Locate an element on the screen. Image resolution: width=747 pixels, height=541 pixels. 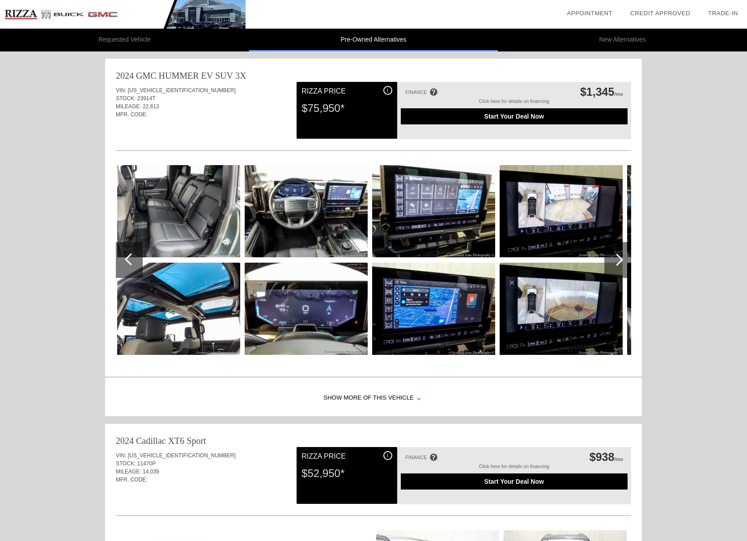
div: 2024 Cadillac XT6 is located at coordinates (150, 441).